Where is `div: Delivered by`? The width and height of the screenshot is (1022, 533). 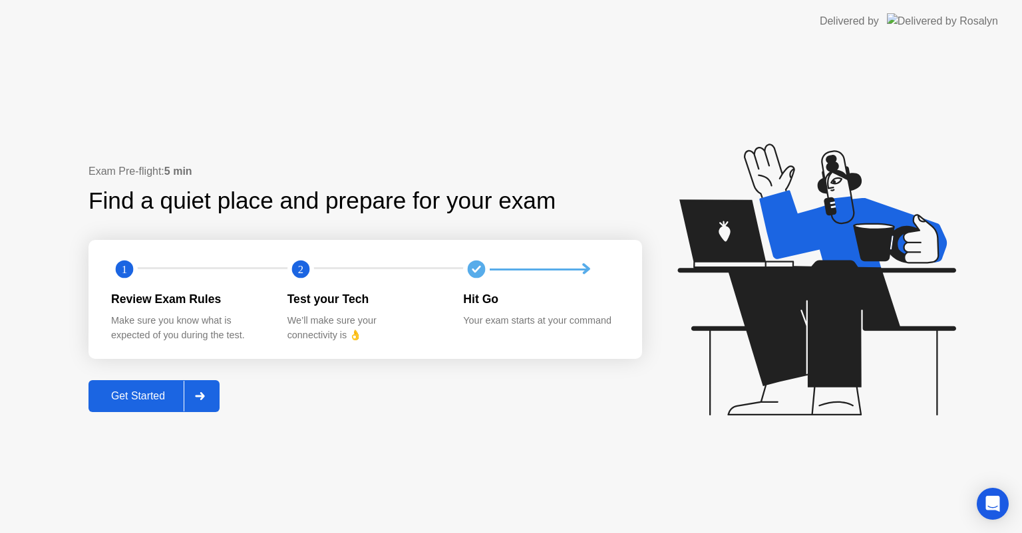 div: Delivered by is located at coordinates (849, 21).